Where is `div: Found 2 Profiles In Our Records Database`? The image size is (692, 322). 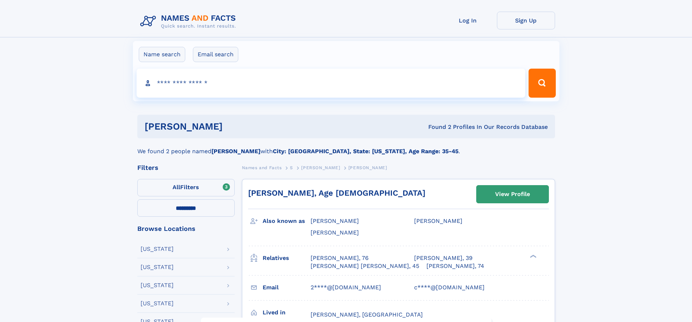
div: Found 2 Profiles In Our Records Database is located at coordinates (437, 127).